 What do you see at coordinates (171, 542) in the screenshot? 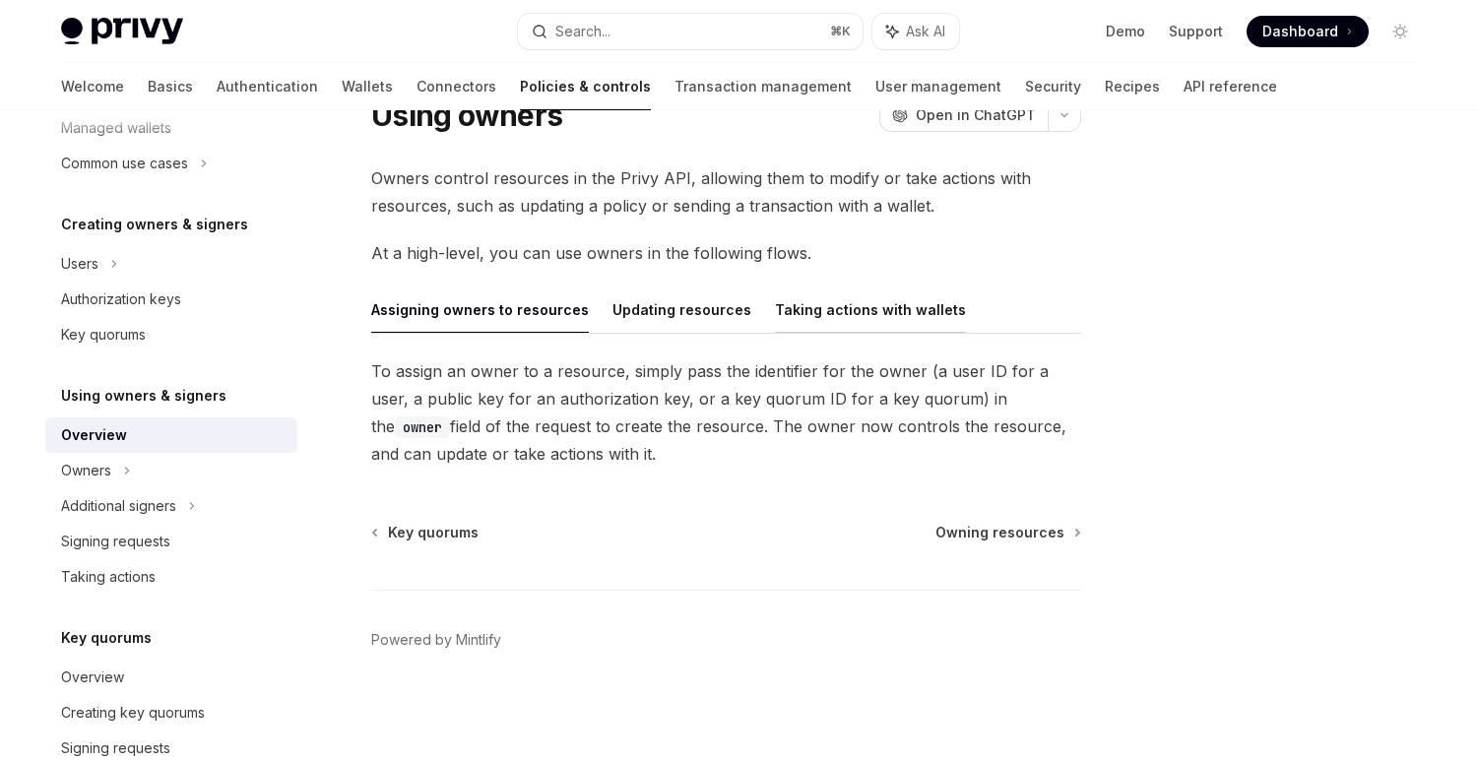
I see `a: Signing requests` at bounding box center [171, 542].